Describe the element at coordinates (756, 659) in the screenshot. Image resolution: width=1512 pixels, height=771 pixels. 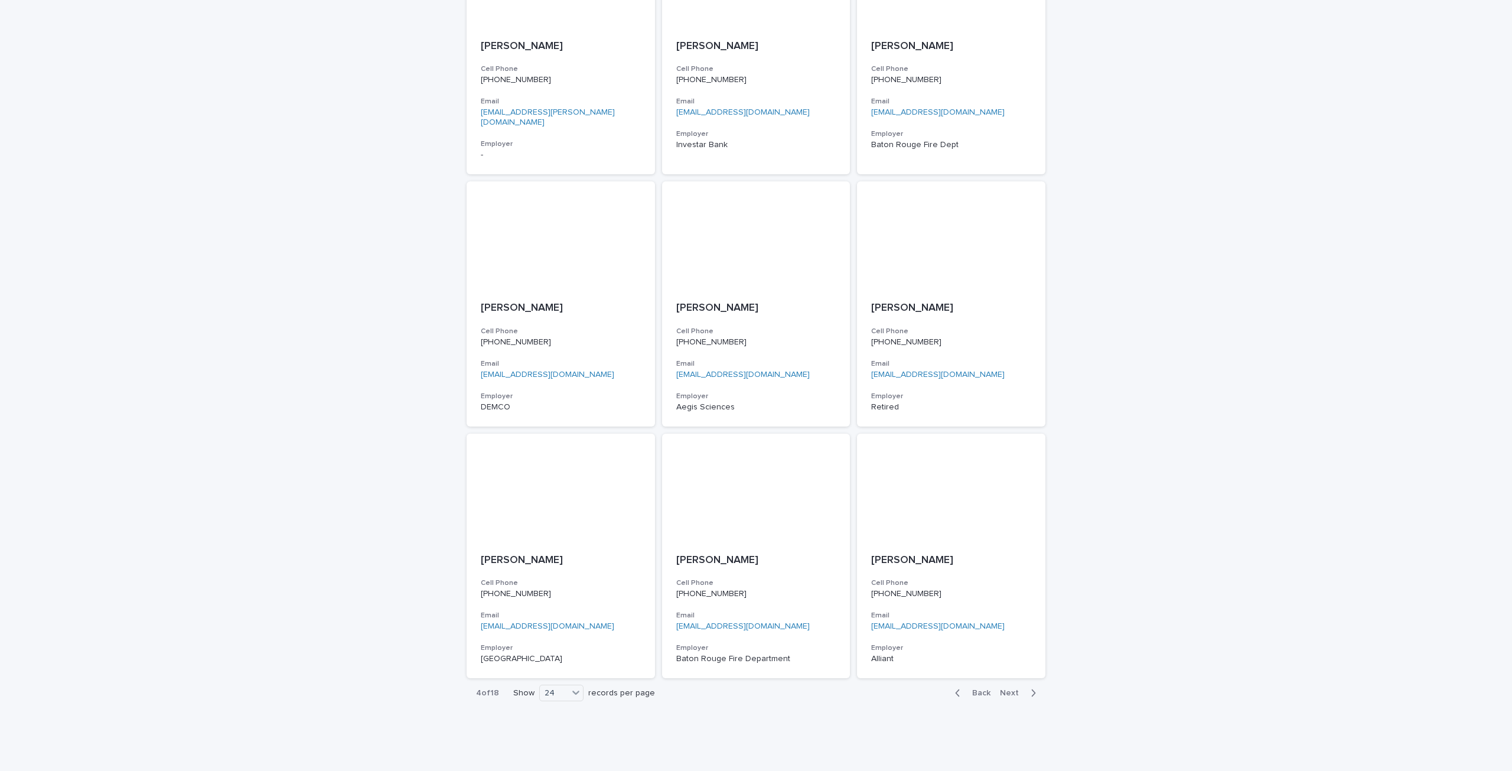
I see `p: Baton Rouge Fire Department` at that location.